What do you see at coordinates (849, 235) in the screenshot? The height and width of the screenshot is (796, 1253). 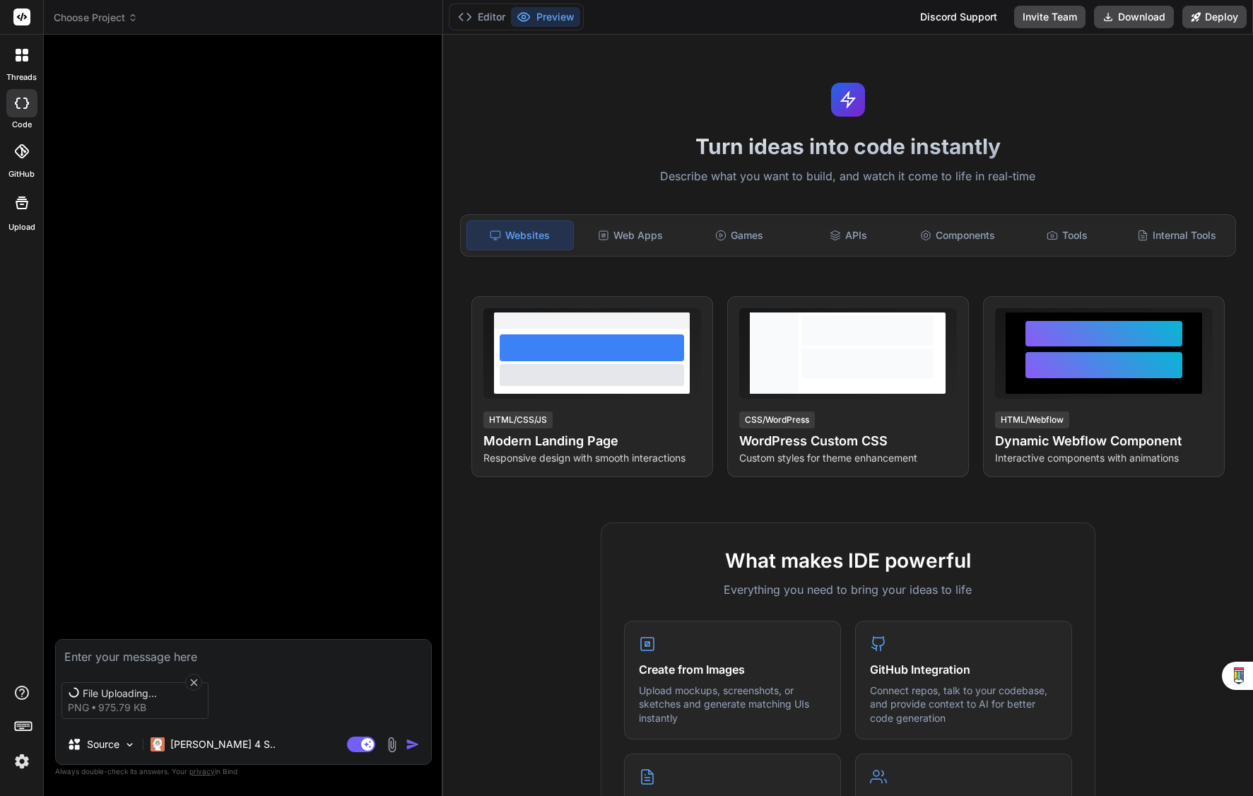 I see `div: APIs` at bounding box center [849, 235].